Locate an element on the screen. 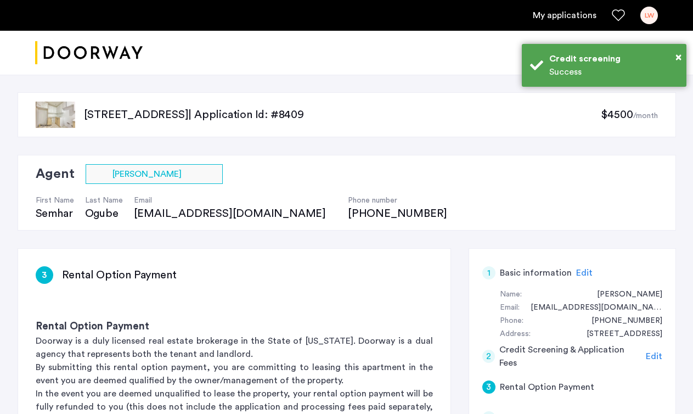 The image size is (693, 414). img: logo is located at coordinates (89, 53).